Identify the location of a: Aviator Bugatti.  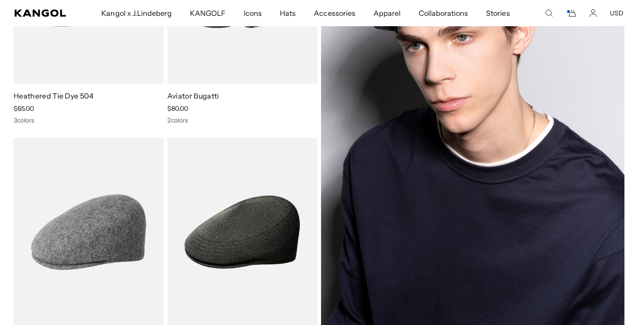
(193, 96).